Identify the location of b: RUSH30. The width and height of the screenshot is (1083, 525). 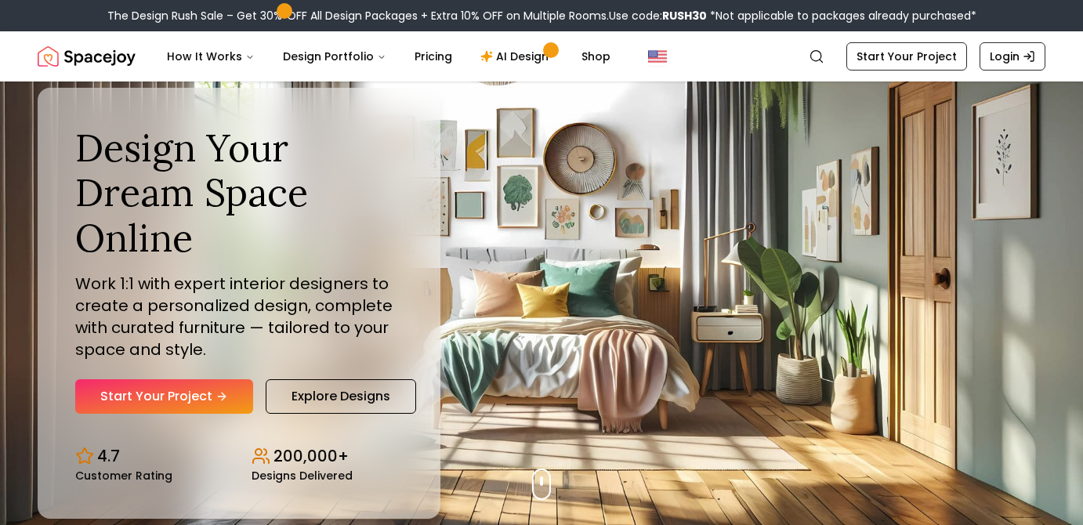
(684, 16).